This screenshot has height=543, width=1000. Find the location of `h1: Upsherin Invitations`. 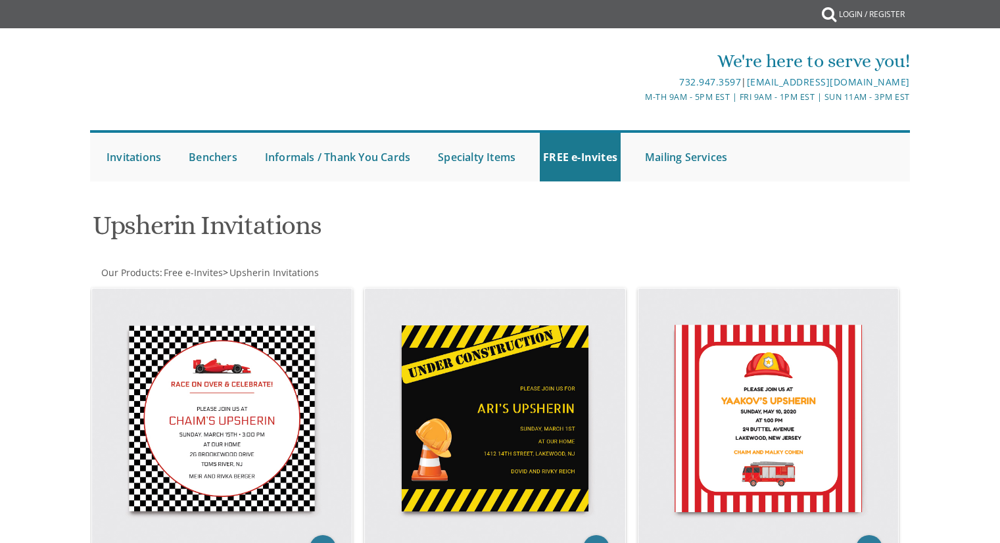

h1: Upsherin Invitations is located at coordinates (361, 230).